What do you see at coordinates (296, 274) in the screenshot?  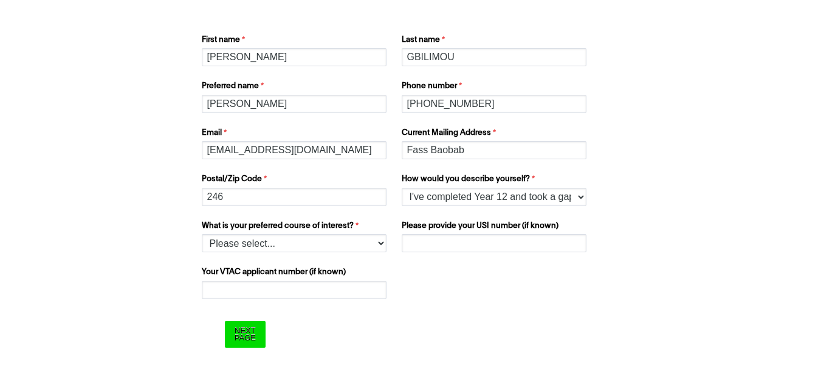 I see `label: Your VTAC applicant number (if known)` at bounding box center [296, 274].